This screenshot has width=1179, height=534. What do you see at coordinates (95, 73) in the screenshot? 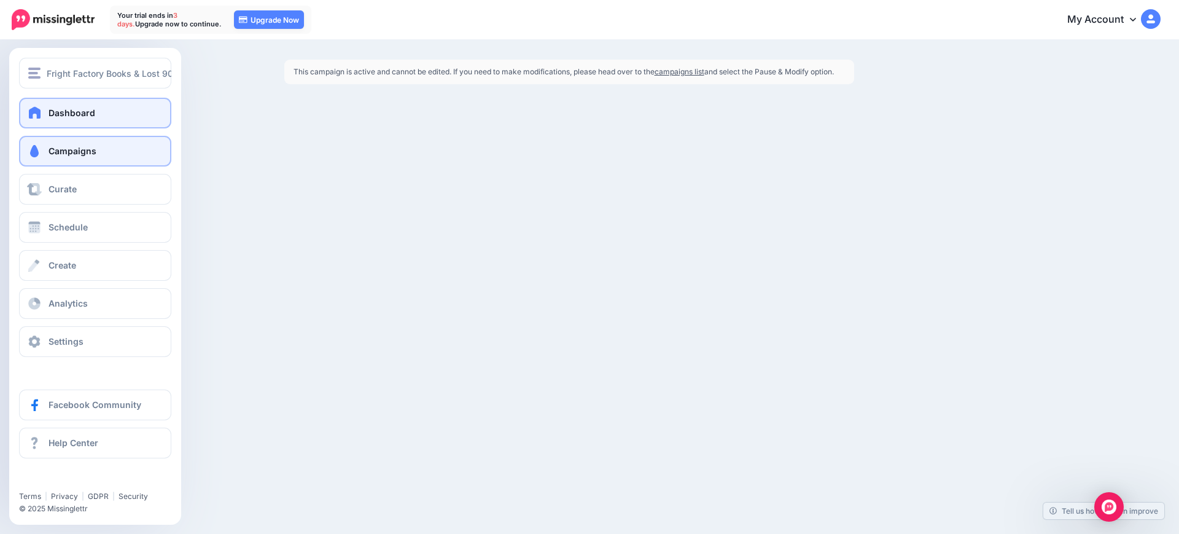
I see `button: Fright Factory Books & Lost 90's Book Reports Blog` at bounding box center [95, 73].